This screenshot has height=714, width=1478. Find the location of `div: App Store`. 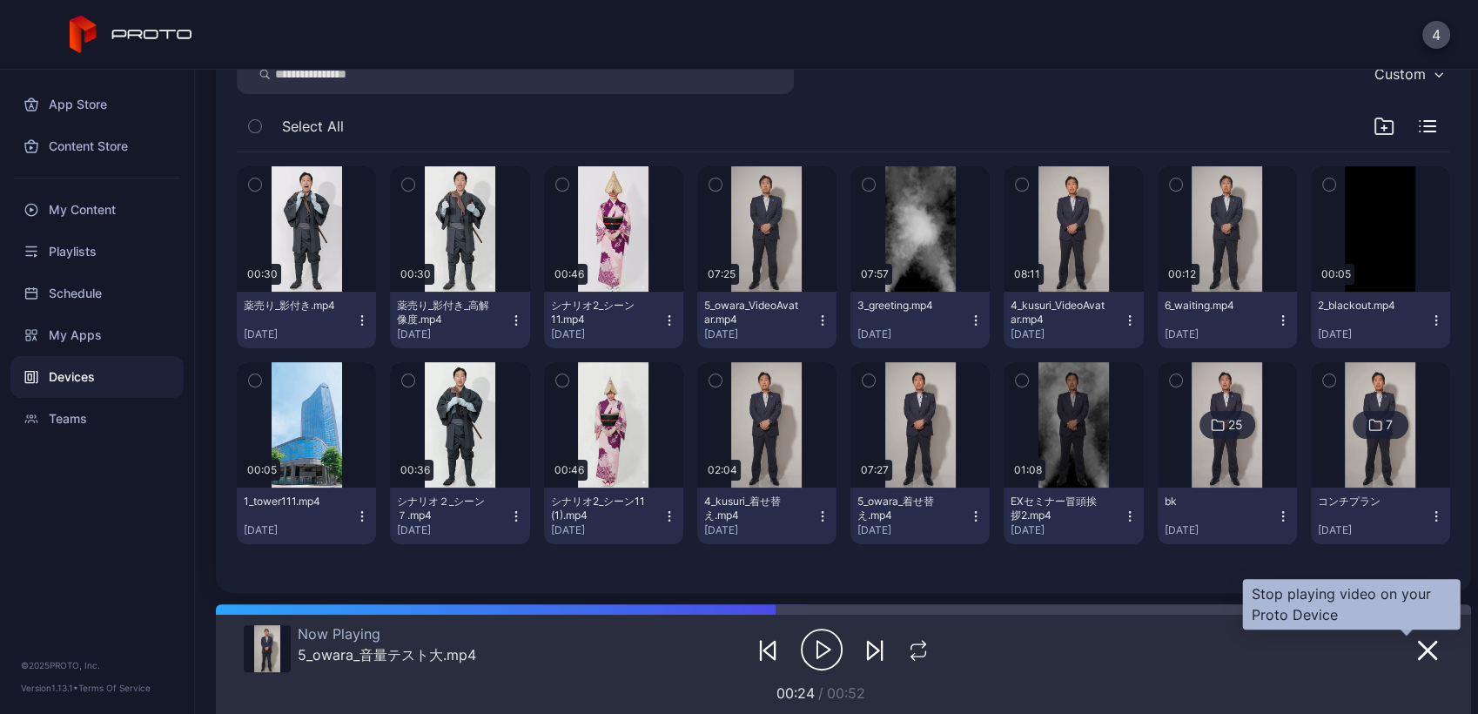

div: App Store is located at coordinates (97, 104).